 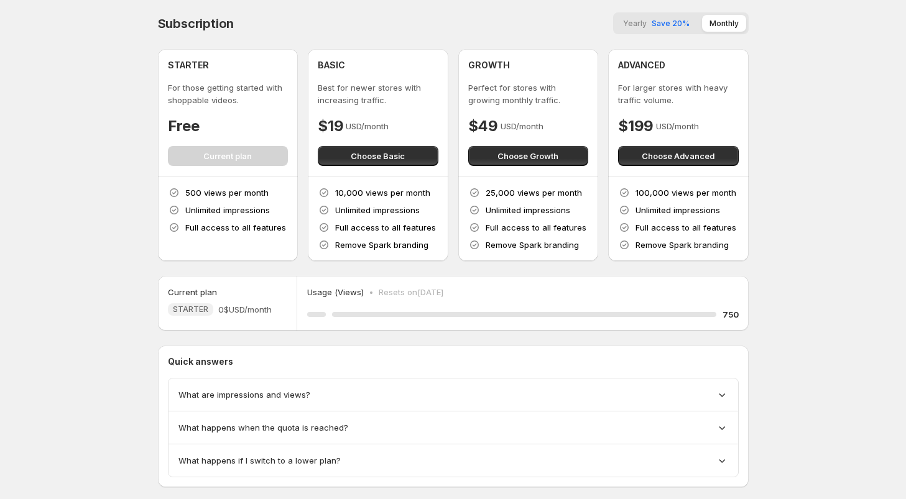 What do you see at coordinates (330, 126) in the screenshot?
I see `h4: $19` at bounding box center [330, 126].